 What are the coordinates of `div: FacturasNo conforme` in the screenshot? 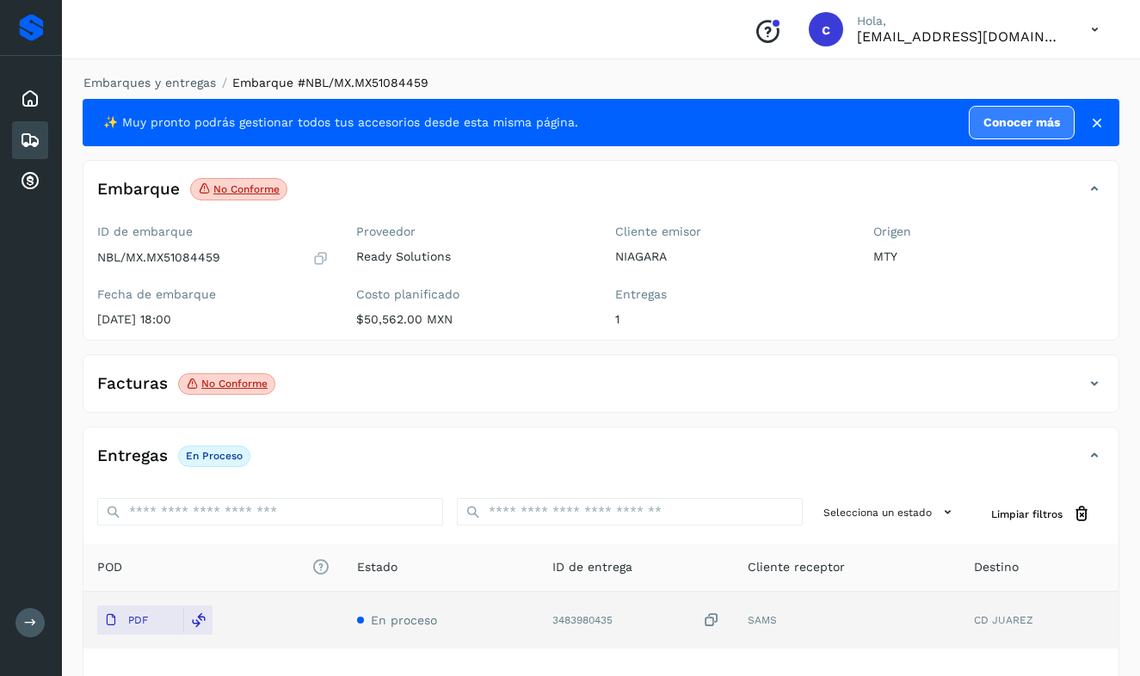 It's located at (600, 391).